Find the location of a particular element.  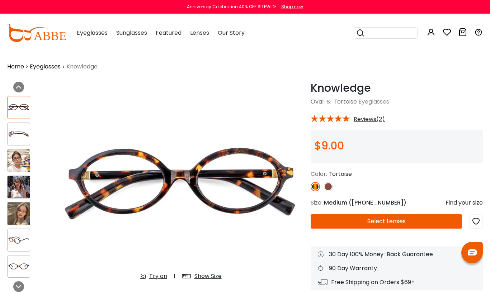

div: Try on is located at coordinates (158, 276).